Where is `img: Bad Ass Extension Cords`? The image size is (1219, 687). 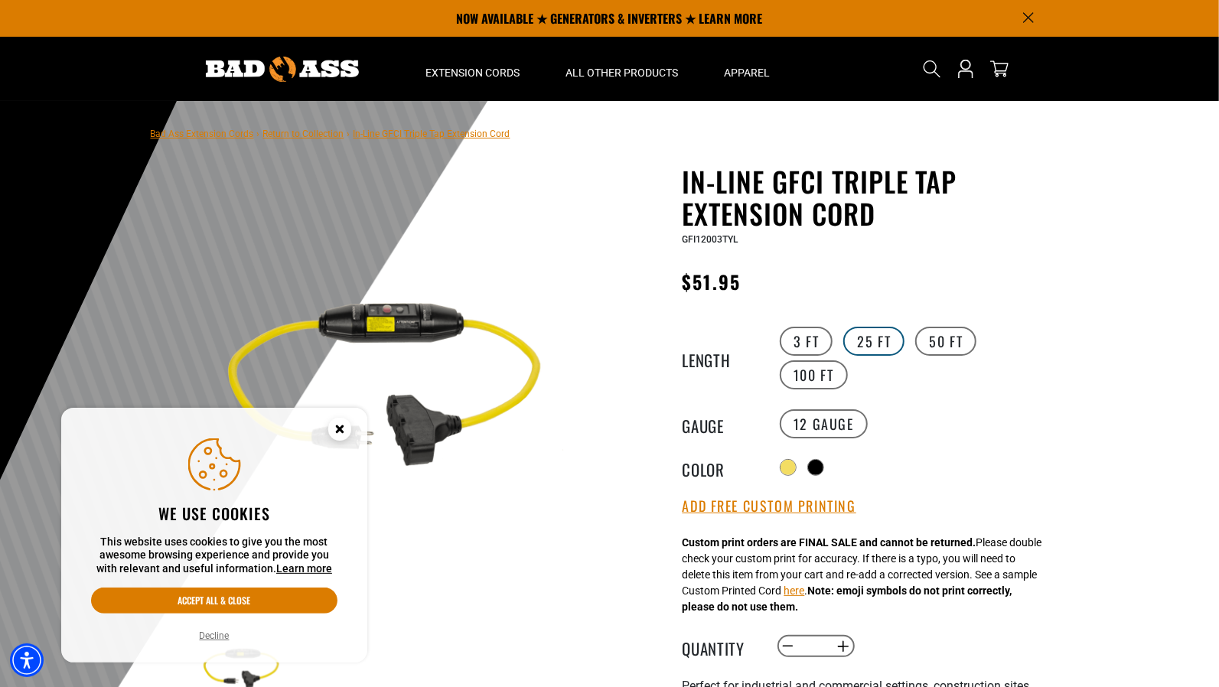
img: Bad Ass Extension Cords is located at coordinates (282, 69).